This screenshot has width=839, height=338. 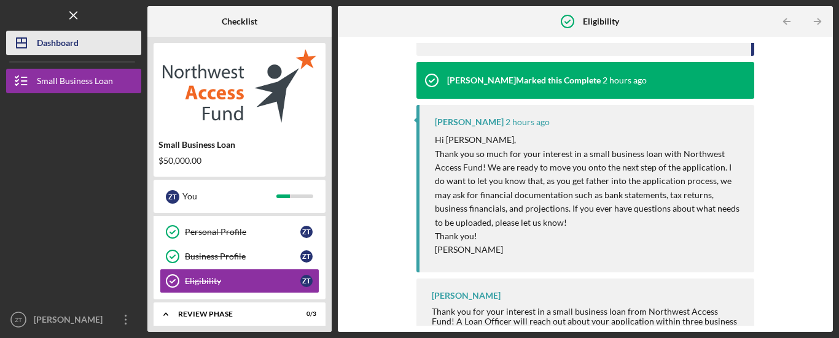 What do you see at coordinates (229, 196) in the screenshot?
I see `div: You` at bounding box center [229, 196].